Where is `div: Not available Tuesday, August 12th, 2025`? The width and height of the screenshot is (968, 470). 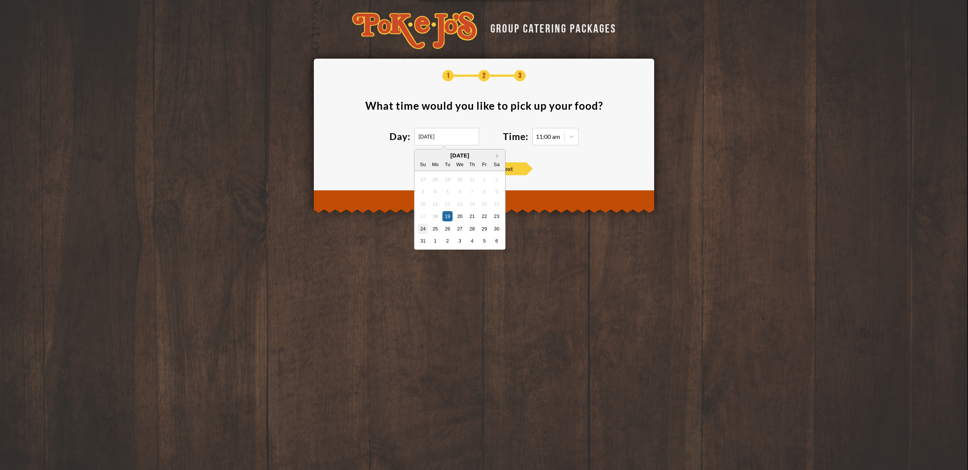
div: Not available Tuesday, August 12th, 2025 is located at coordinates (447, 203).